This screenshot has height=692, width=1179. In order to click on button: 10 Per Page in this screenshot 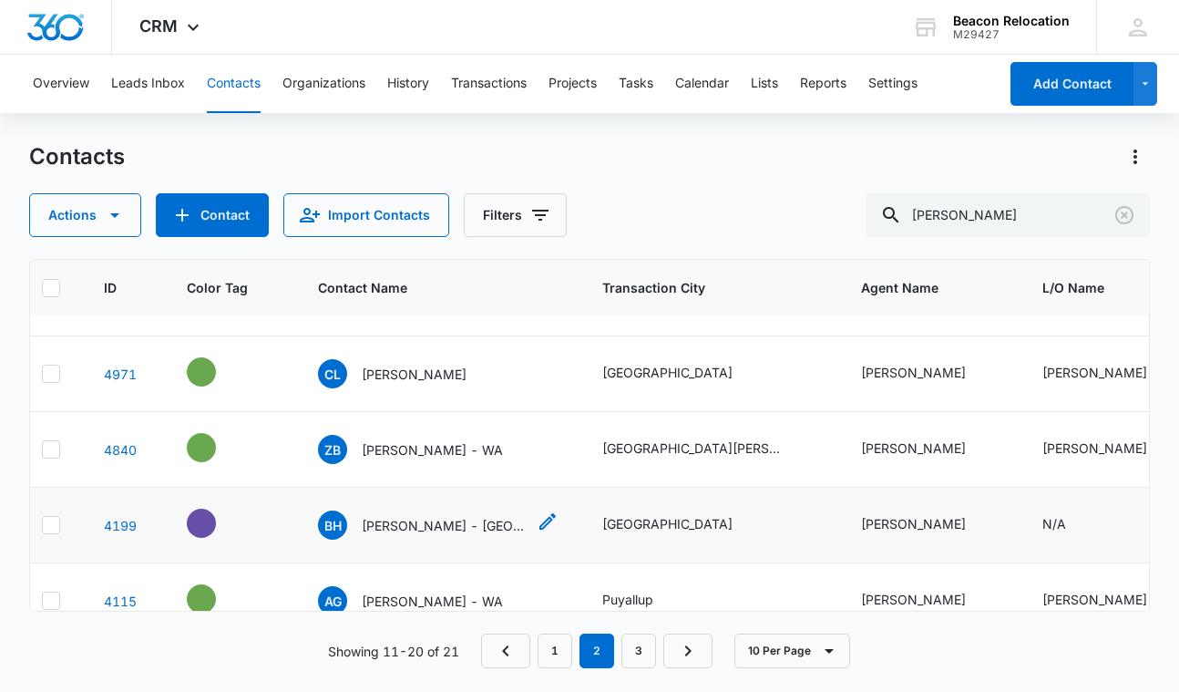, I will do `click(792, 651)`.